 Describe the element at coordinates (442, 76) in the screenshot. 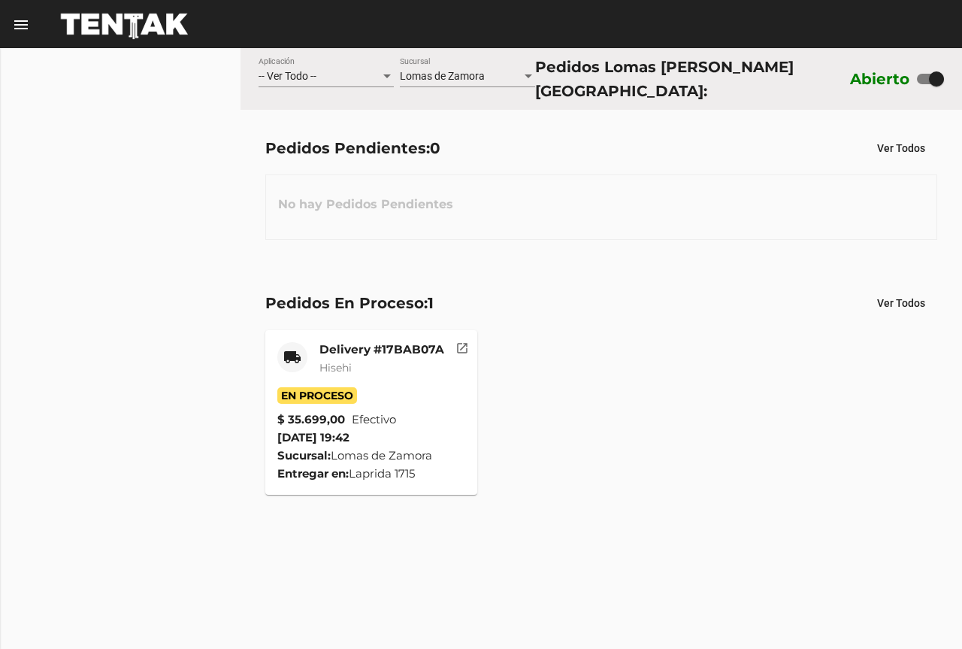

I see `span: Lomas de Zamora` at that location.